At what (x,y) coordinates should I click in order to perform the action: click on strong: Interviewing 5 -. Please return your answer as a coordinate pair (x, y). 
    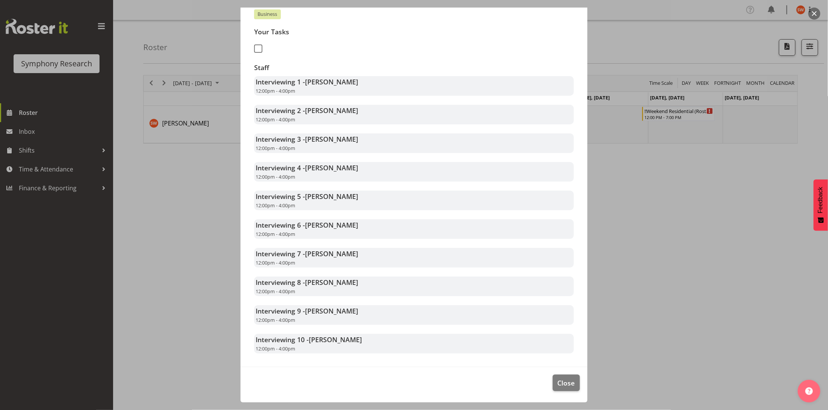
    Looking at the image, I should click on (307, 196).